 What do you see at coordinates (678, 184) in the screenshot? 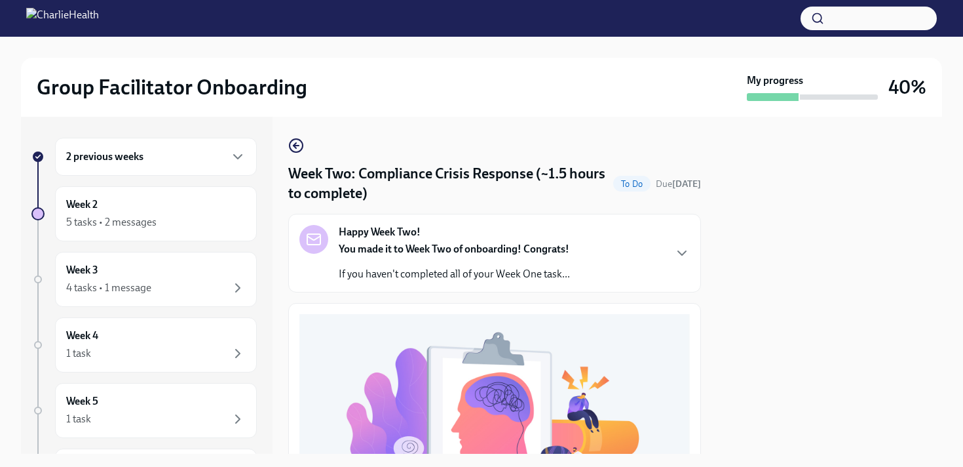
I see `span: Due` at bounding box center [678, 184].